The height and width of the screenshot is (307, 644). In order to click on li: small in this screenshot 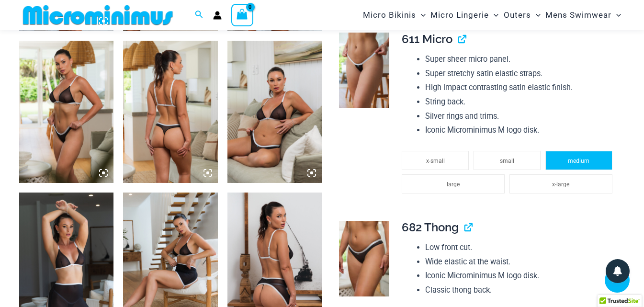, I will do `click(507, 160)`.